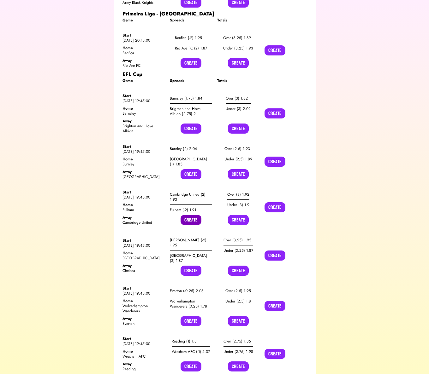 The width and height of the screenshot is (429, 374). Describe the element at coordinates (191, 210) in the screenshot. I see `div: Fulham (-2) 1.91` at that location.